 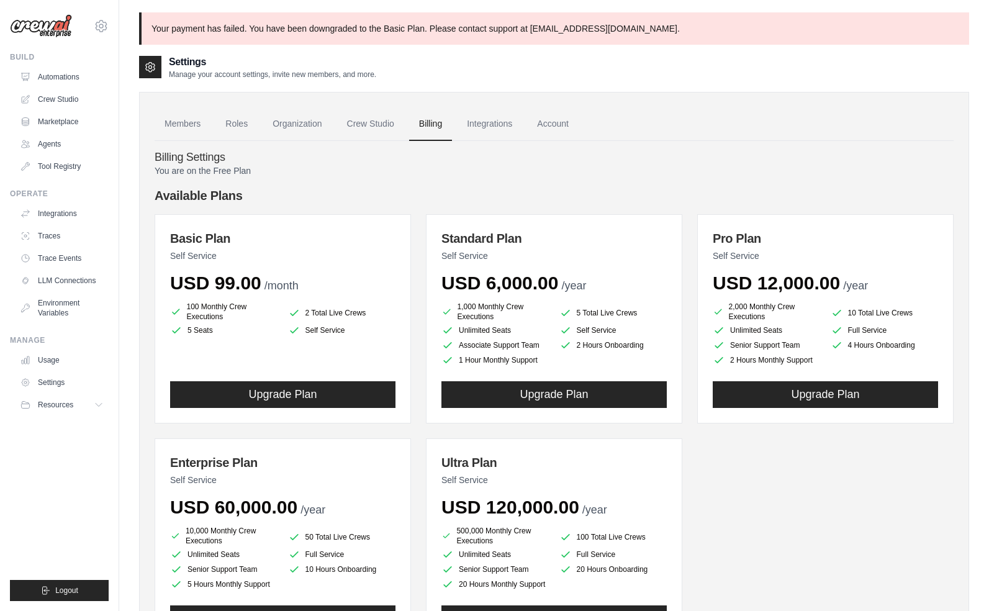 What do you see at coordinates (958, 581) in the screenshot?
I see `div: Chat Widget` at bounding box center [958, 581].